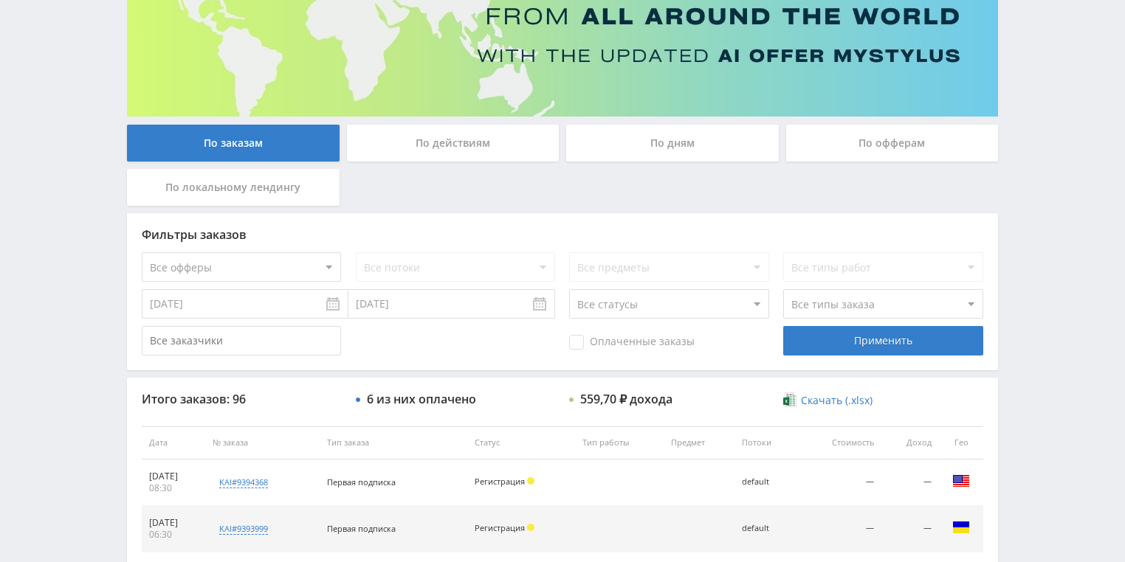 The image size is (1125, 562). Describe the element at coordinates (961, 528) in the screenshot. I see `img: ukr.png` at that location.